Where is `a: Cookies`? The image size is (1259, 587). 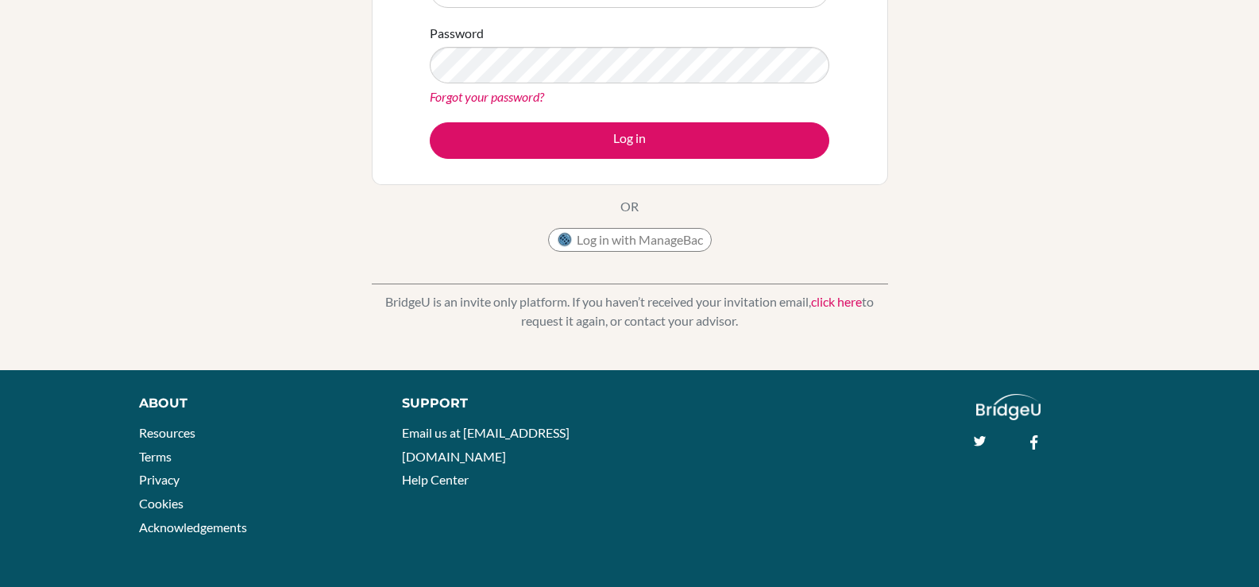
a: Cookies is located at coordinates (161, 503).